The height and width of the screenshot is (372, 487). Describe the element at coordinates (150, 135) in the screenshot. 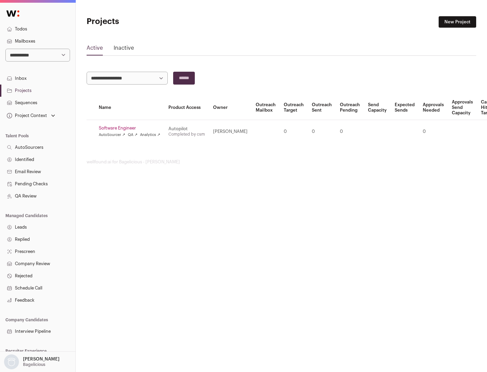

I see `a: Analytics ↗` at that location.